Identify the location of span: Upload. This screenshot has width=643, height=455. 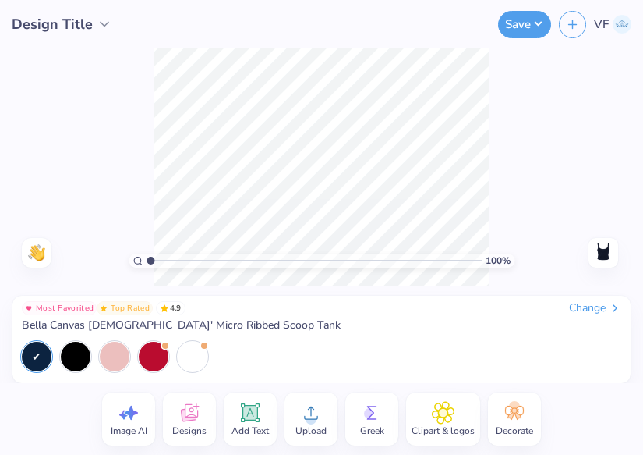
(311, 430).